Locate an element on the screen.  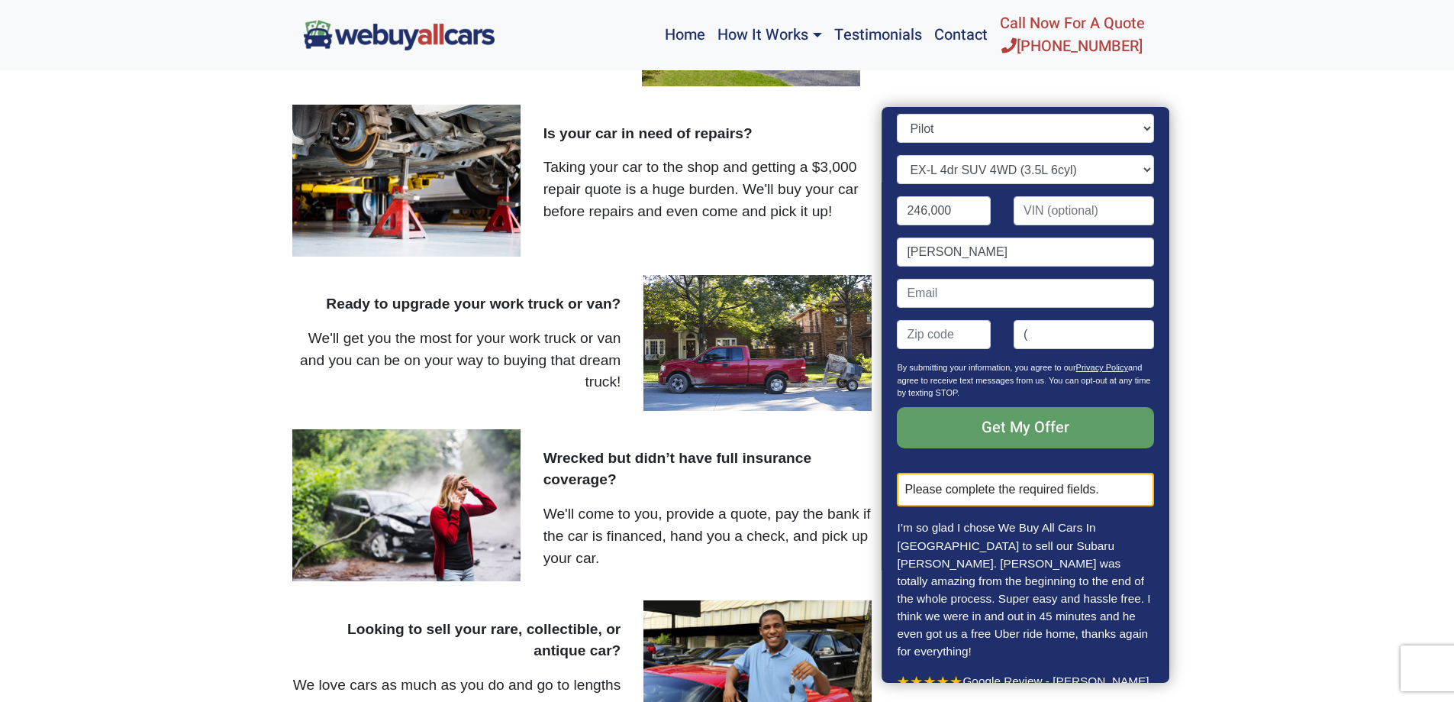
a: How It Works is located at coordinates (770, 35).